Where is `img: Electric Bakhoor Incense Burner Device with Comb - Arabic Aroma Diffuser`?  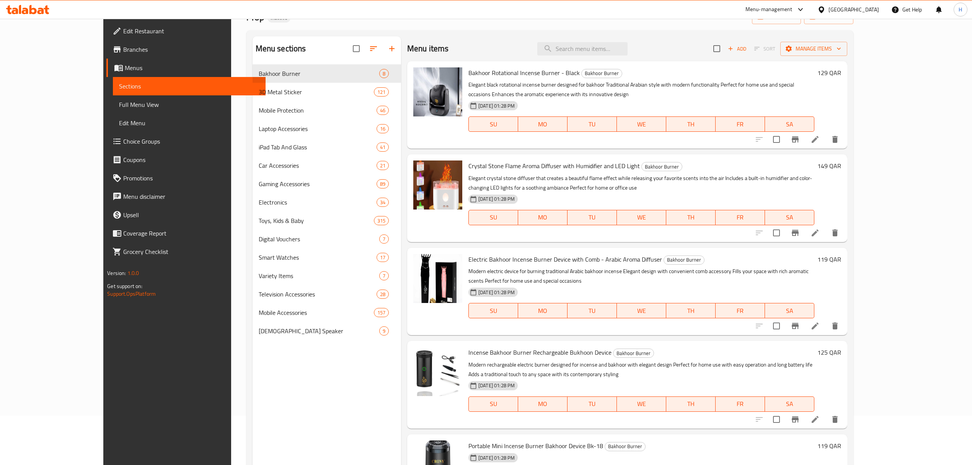 img: Electric Bakhoor Incense Burner Device with Comb - Arabic Aroma Diffuser is located at coordinates (438, 278).